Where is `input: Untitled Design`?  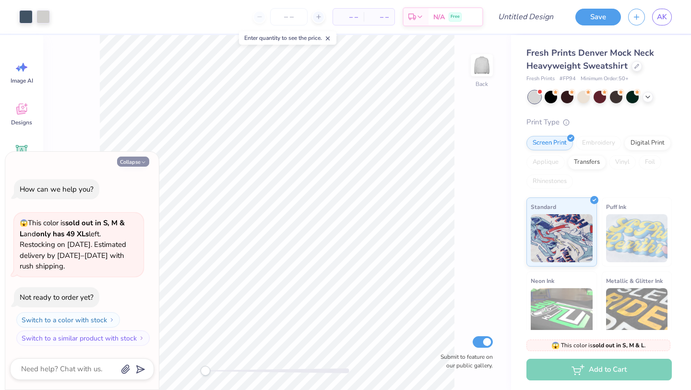
input: Untitled Design is located at coordinates (526, 17).